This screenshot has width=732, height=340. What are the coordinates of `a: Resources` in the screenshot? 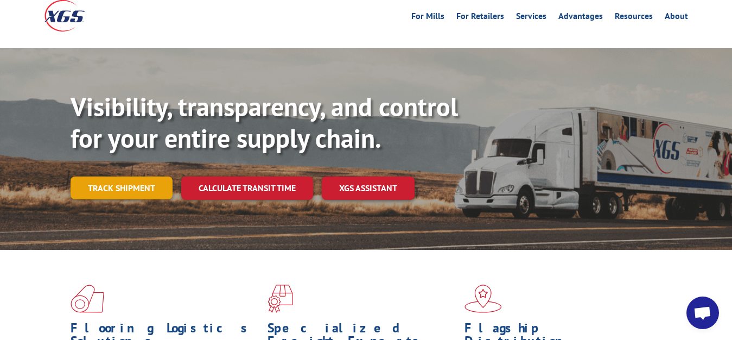 It's located at (634, 18).